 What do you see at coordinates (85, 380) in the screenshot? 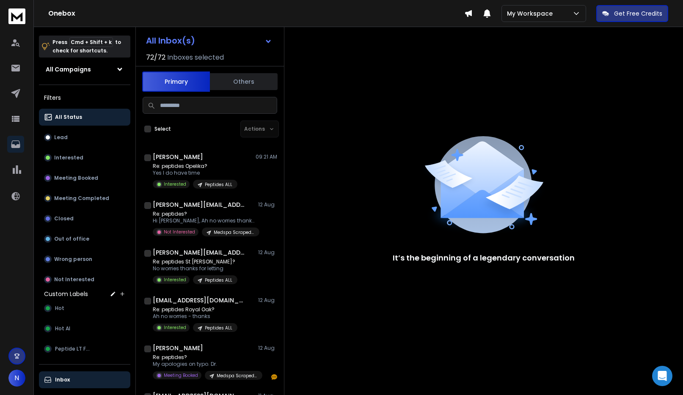
I see `button: Inbox` at bounding box center [85, 380].